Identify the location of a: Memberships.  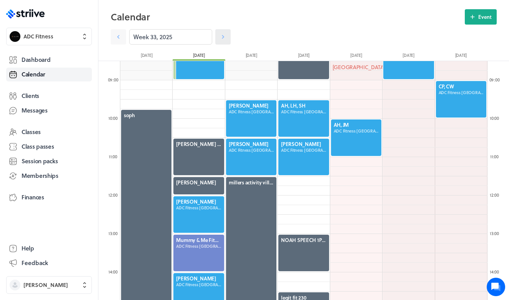
(49, 176).